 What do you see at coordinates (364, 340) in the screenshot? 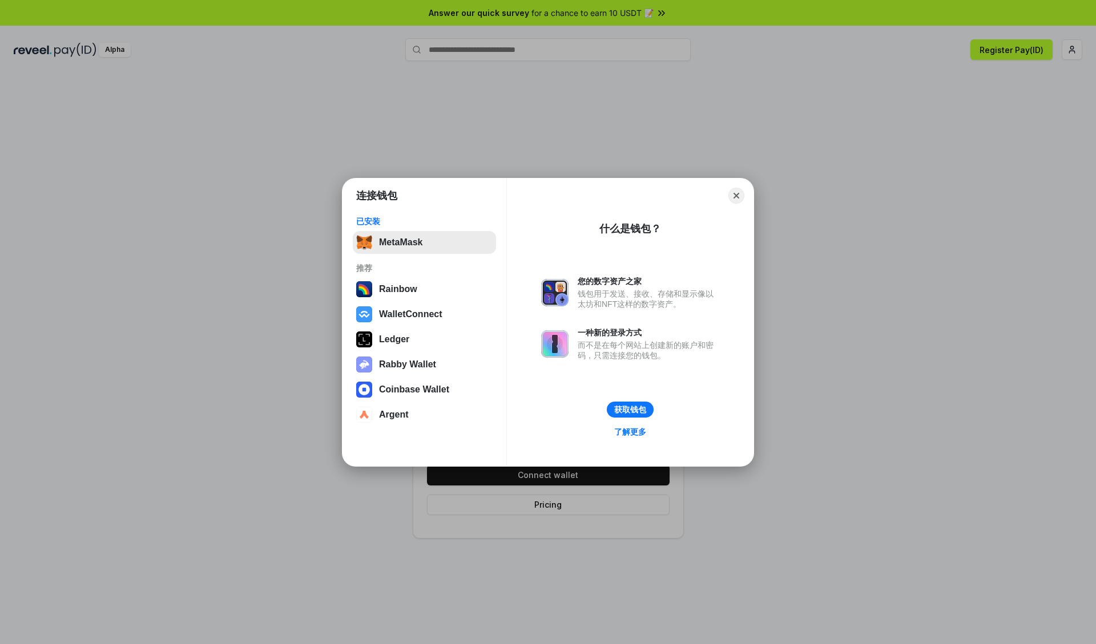
I see `img: svg+xml,%3Csvg%20xmlns%3D%22http%3A%2F%2Fwww.w3.org%2F2000%2Fsvg%22%20width%3D%2228%22%20height%3...` at bounding box center [364, 340].